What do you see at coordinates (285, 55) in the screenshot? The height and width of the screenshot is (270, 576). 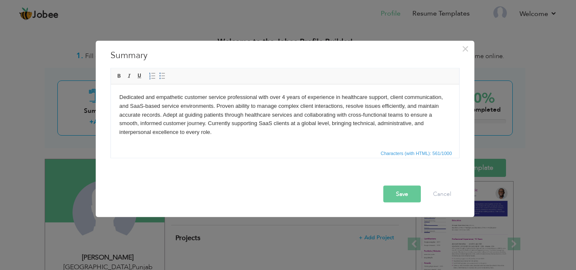 I see `h3: Summary` at bounding box center [285, 55].